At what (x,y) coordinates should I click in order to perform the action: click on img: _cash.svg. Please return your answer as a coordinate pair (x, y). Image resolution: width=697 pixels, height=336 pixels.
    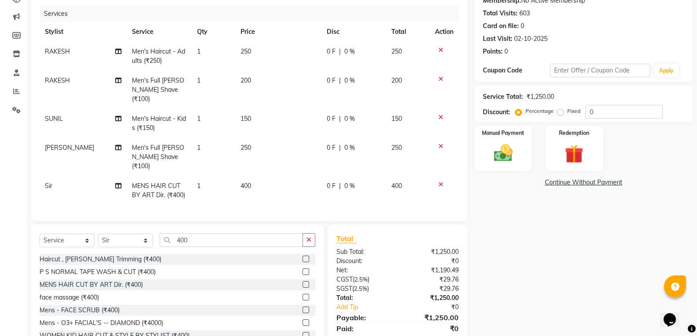
    Looking at the image, I should click on (503, 153).